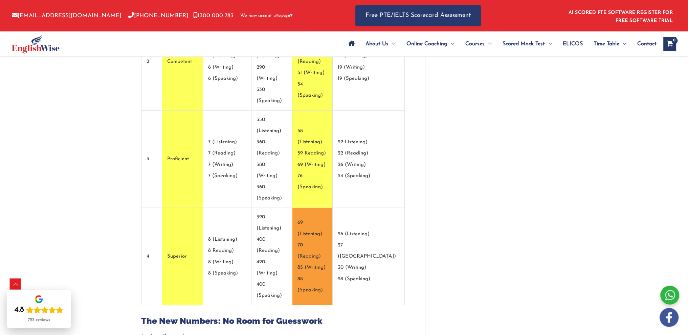  I want to click on span: Contact, so click(647, 44).